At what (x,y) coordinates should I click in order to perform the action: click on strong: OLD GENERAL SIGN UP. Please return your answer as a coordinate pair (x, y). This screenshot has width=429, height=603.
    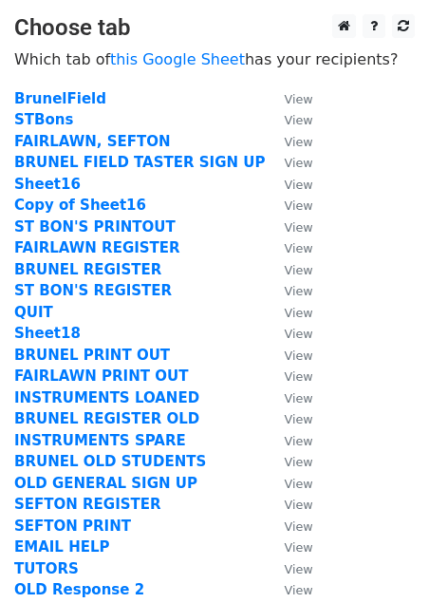
    Looking at the image, I should click on (105, 483).